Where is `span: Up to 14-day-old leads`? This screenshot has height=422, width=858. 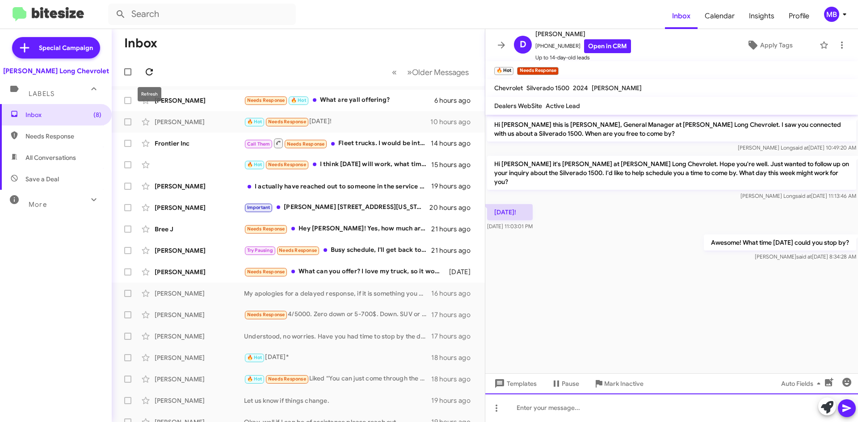
span: Up to 14-day-old leads is located at coordinates (583, 58).